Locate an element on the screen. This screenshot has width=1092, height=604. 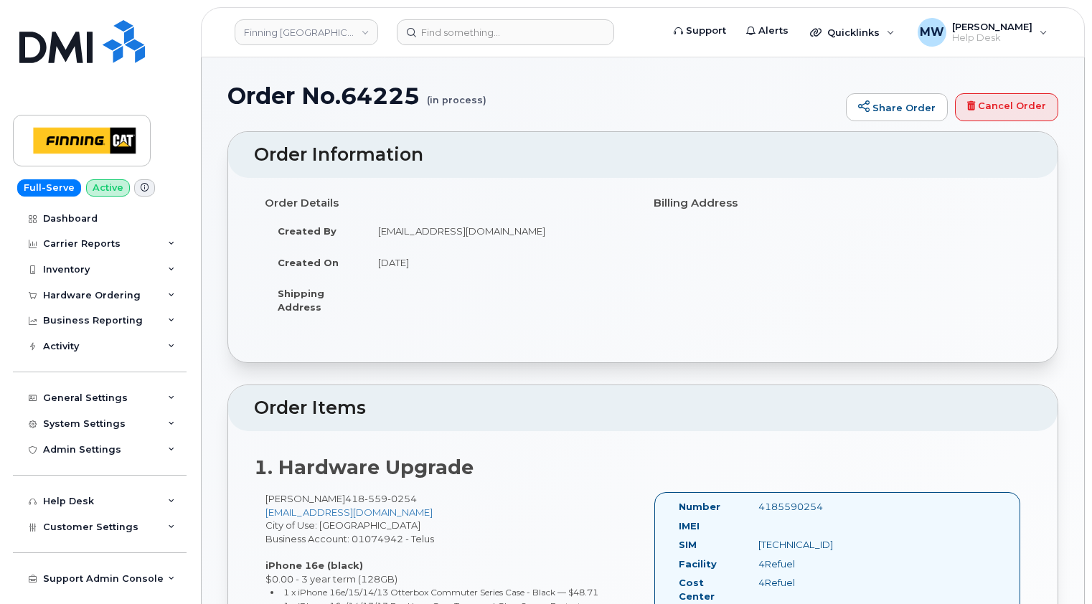
label: Number is located at coordinates (700, 507).